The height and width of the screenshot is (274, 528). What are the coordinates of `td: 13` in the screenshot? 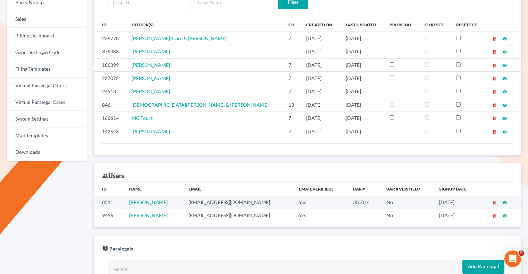 It's located at (292, 105).